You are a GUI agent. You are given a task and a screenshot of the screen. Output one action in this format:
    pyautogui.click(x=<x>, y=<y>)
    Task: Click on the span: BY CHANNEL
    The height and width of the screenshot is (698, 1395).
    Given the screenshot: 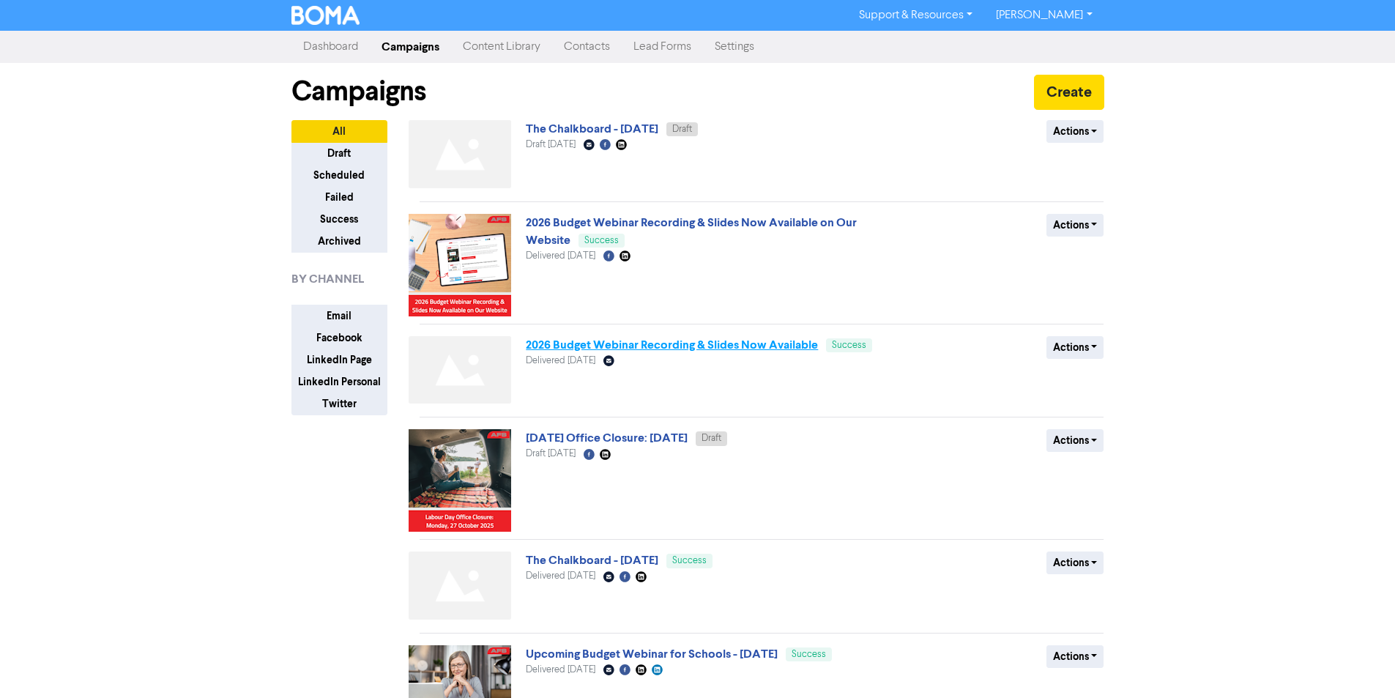 What is the action you would take?
    pyautogui.click(x=327, y=279)
    